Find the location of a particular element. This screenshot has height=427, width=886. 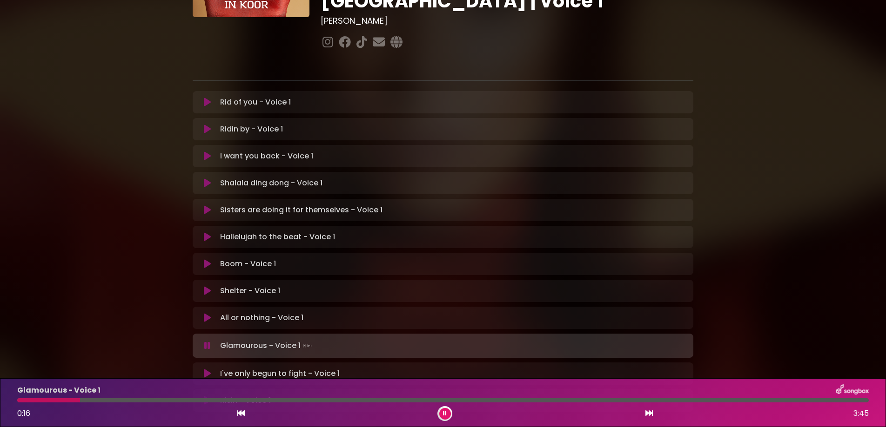

p: Shalala ding dong - Voice 1 is located at coordinates (271, 183).